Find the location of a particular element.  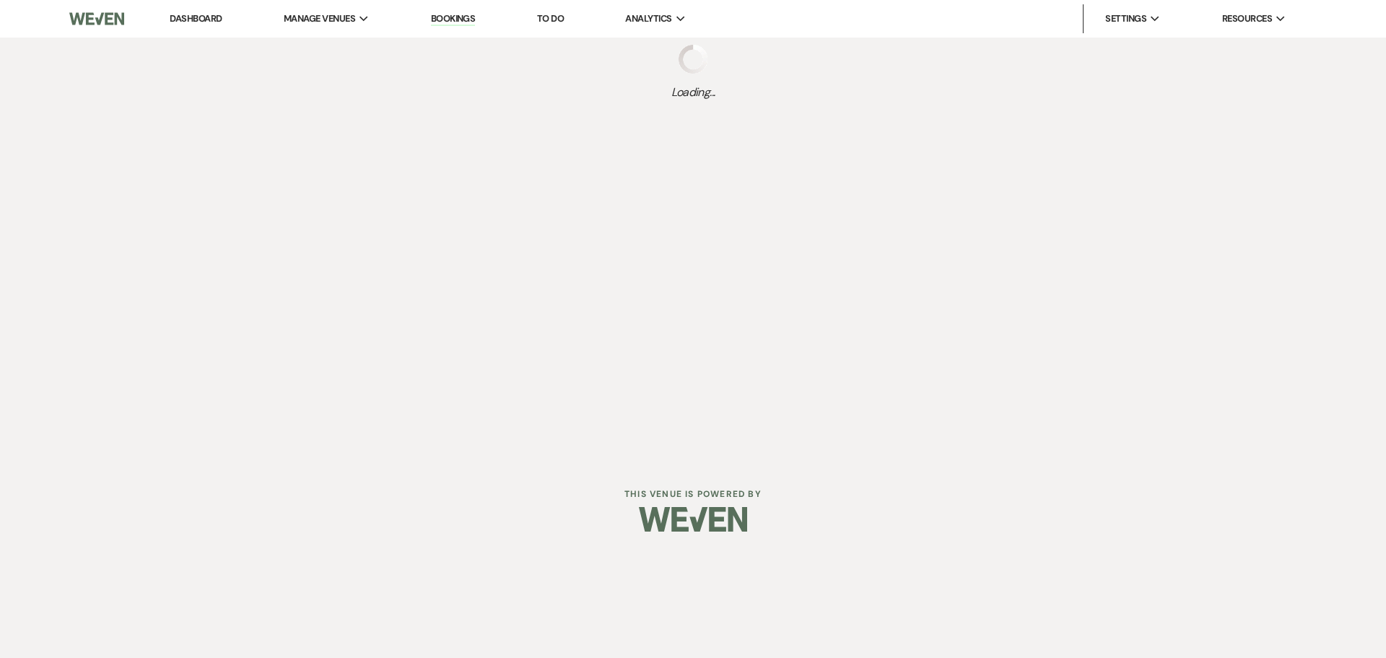

a: Bookings is located at coordinates (453, 19).